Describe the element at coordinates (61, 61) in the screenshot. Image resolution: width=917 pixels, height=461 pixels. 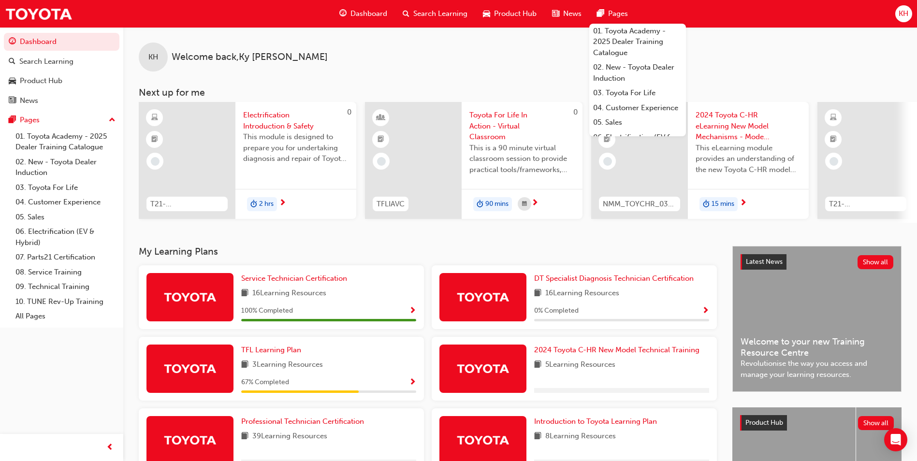
I see `a: Search Learning` at that location.